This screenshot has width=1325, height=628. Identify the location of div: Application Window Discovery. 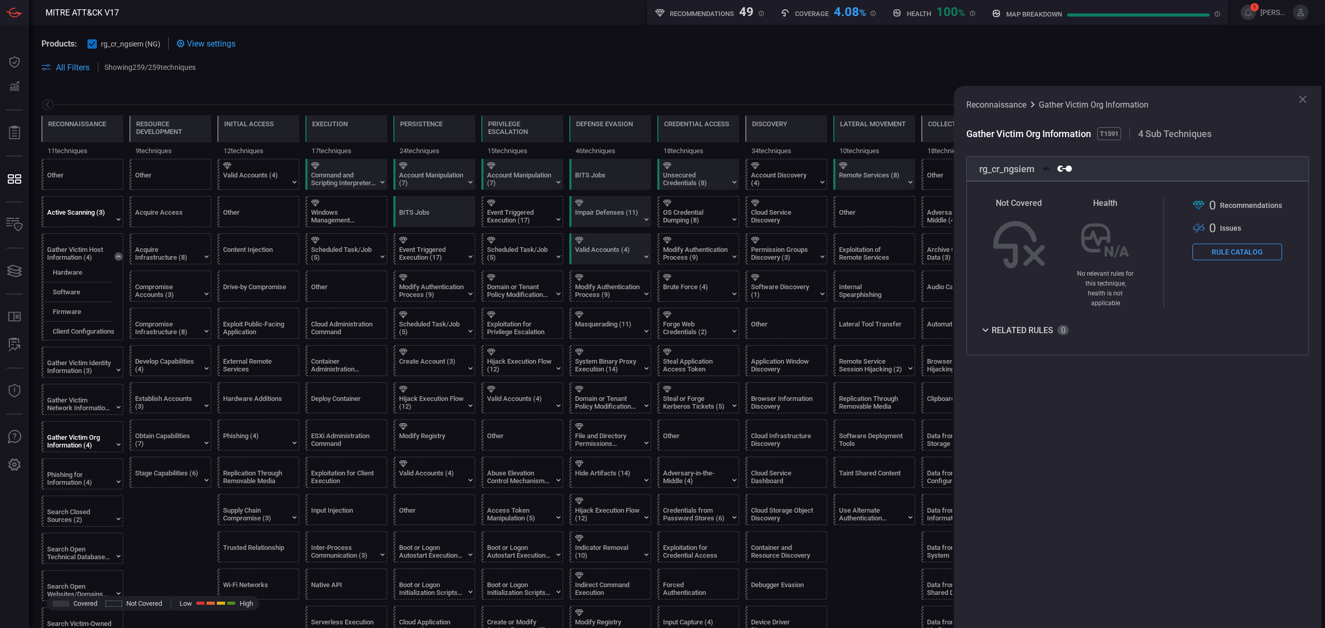
(783, 365).